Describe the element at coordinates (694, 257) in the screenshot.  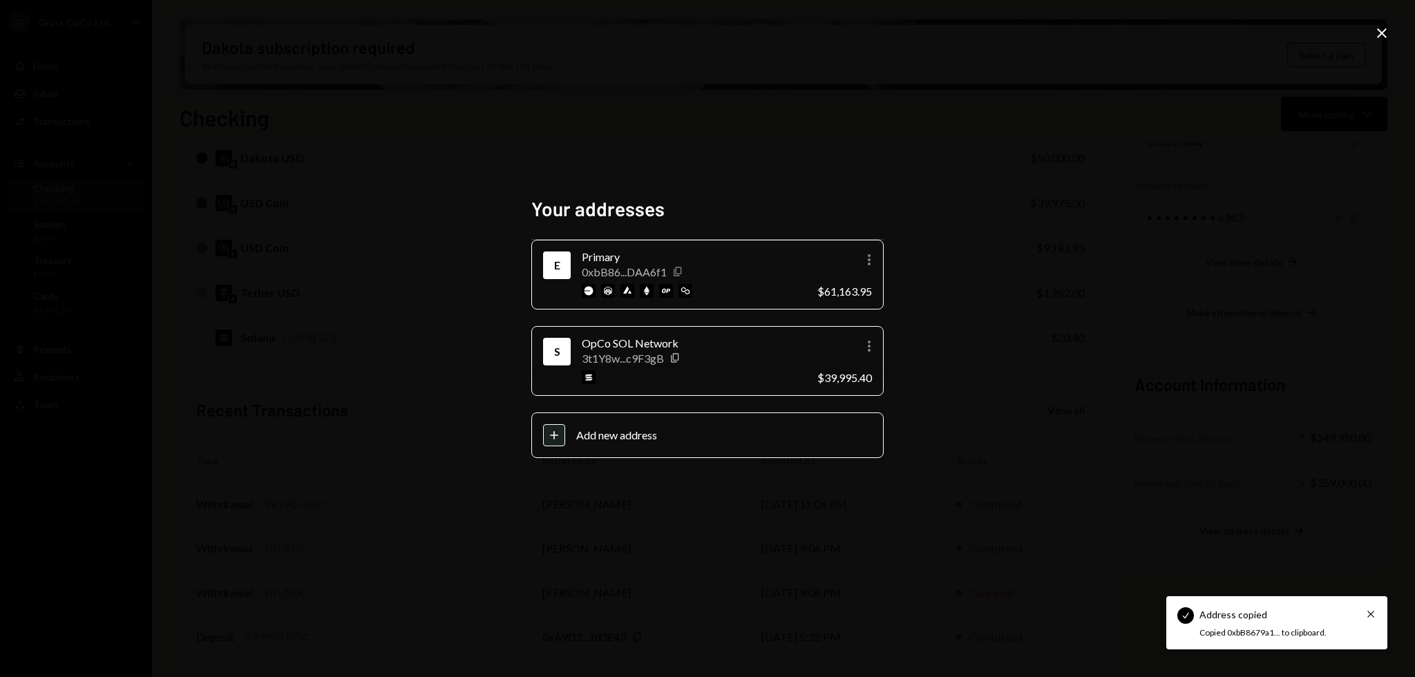
I see `div: Primary` at that location.